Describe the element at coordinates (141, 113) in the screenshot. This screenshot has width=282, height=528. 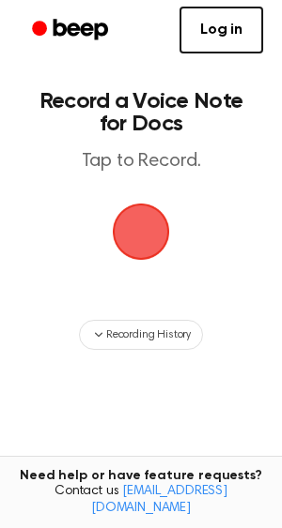
I see `h1: Record a Voice Note for Docs` at that location.